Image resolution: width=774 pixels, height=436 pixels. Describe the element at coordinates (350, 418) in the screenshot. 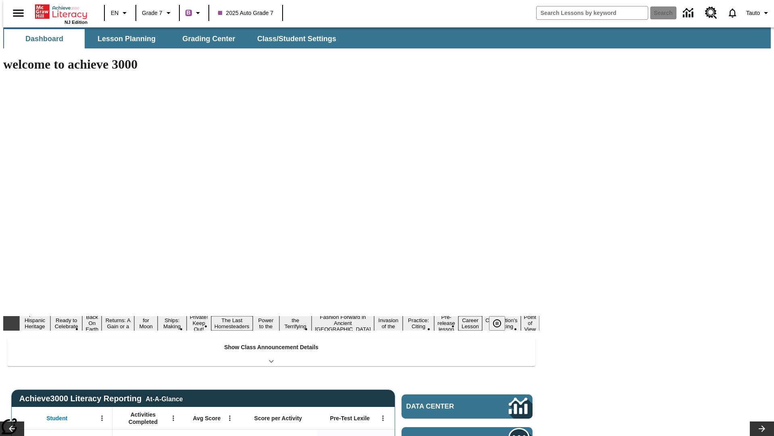

I see `span: Pre-Test Lexile` at that location.